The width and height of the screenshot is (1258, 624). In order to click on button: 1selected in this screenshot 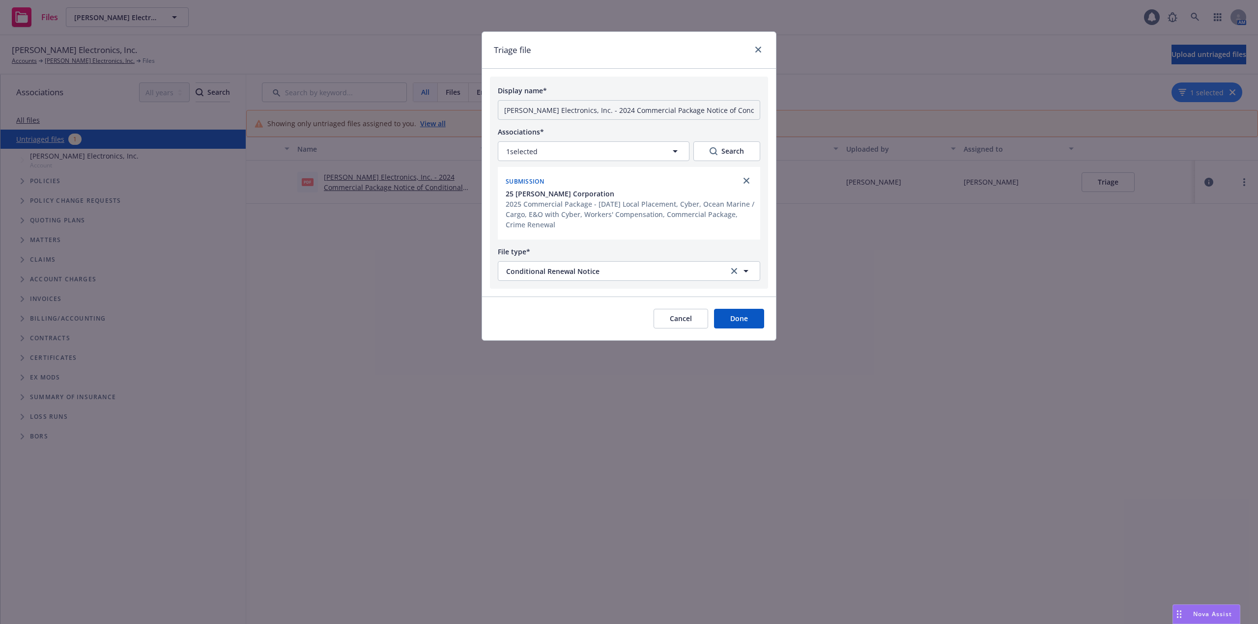, I will do `click(593, 151)`.